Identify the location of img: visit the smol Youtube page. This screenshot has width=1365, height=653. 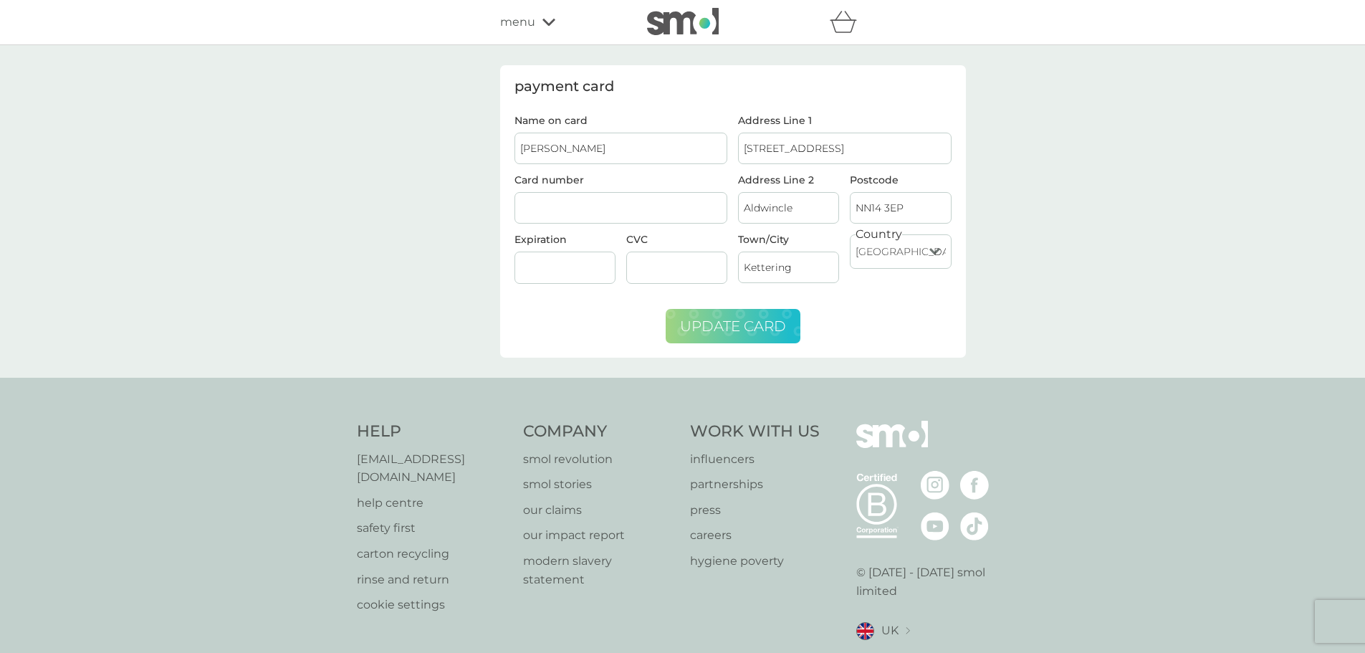
(935, 526).